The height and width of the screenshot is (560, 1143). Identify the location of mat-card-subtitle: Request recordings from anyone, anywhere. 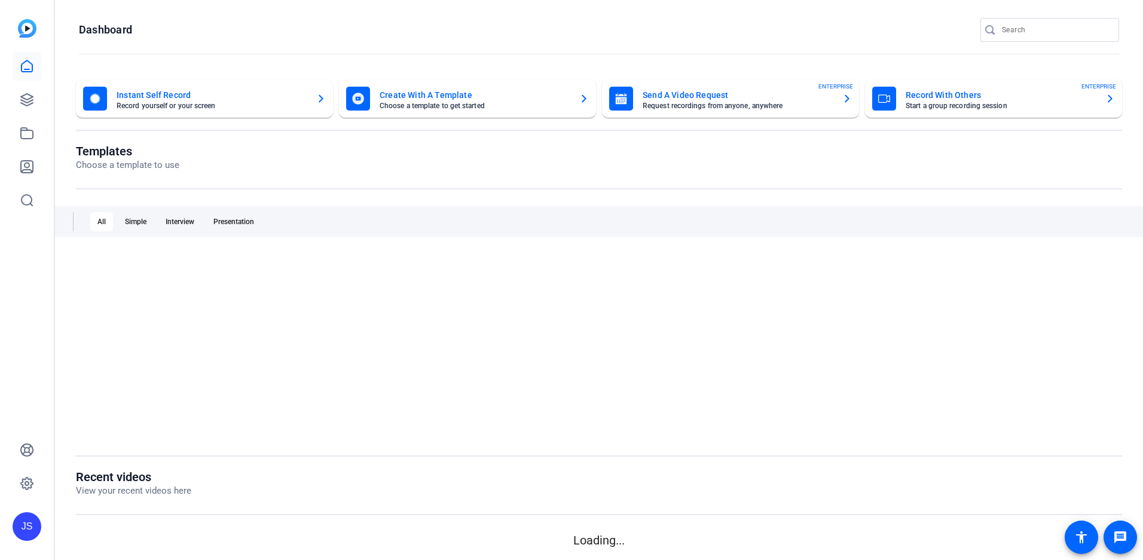
(738, 106).